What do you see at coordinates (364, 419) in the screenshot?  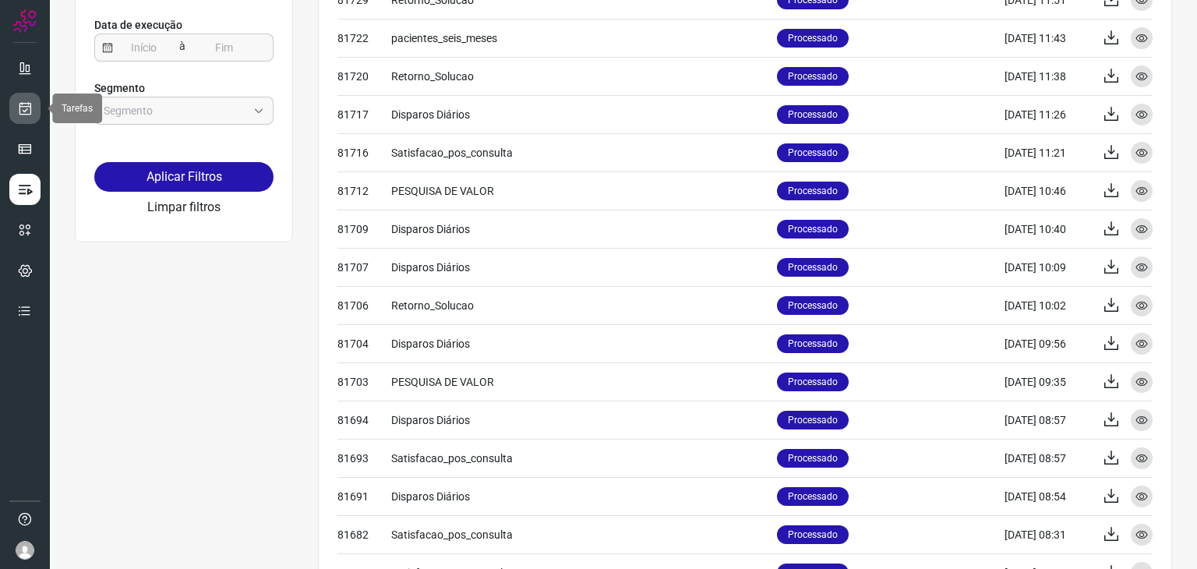 I see `td: 81694` at bounding box center [364, 419].